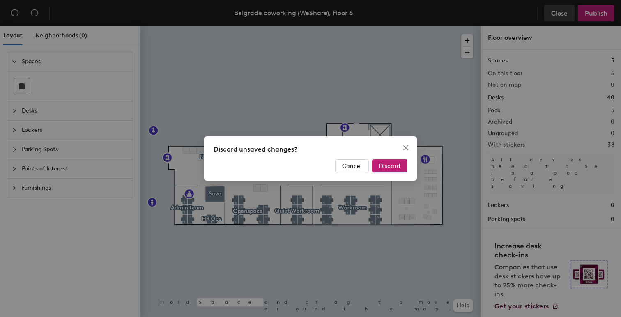  What do you see at coordinates (352, 166) in the screenshot?
I see `span: Cancel` at bounding box center [352, 166].